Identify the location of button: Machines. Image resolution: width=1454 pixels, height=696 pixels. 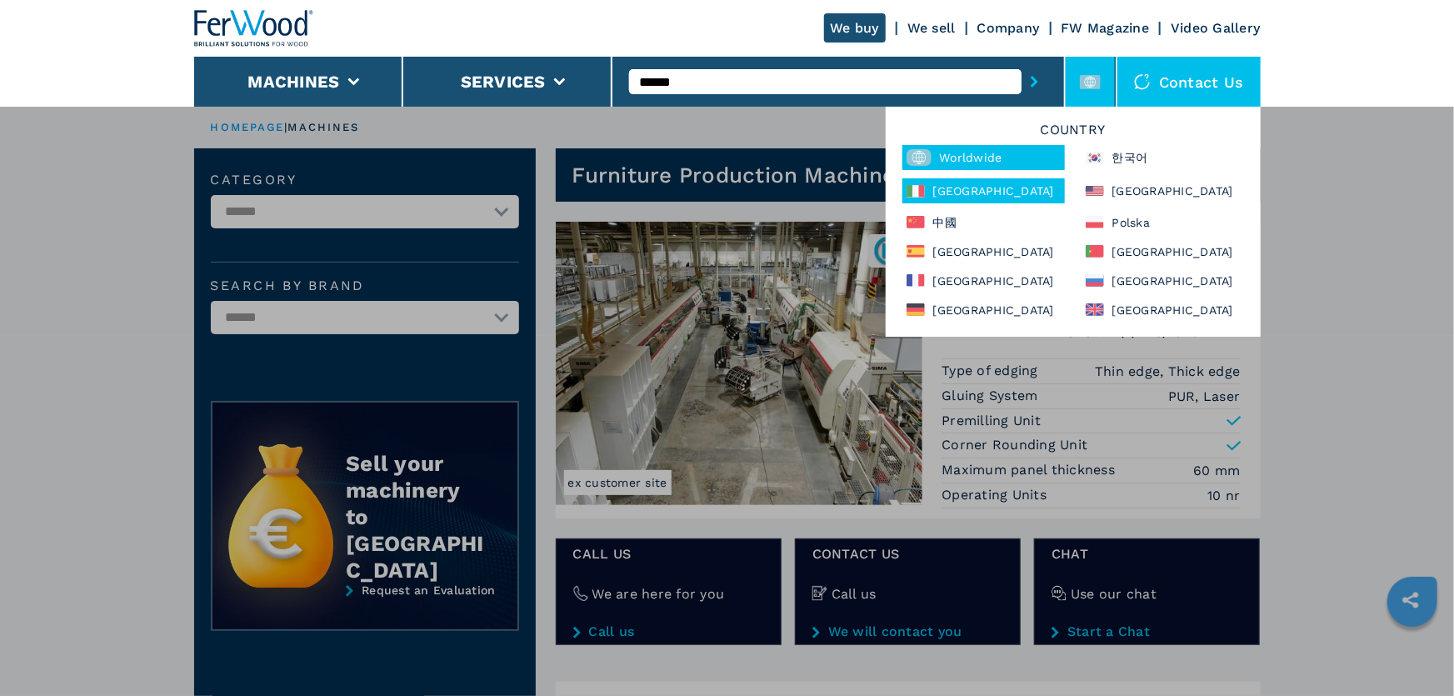
(294, 82).